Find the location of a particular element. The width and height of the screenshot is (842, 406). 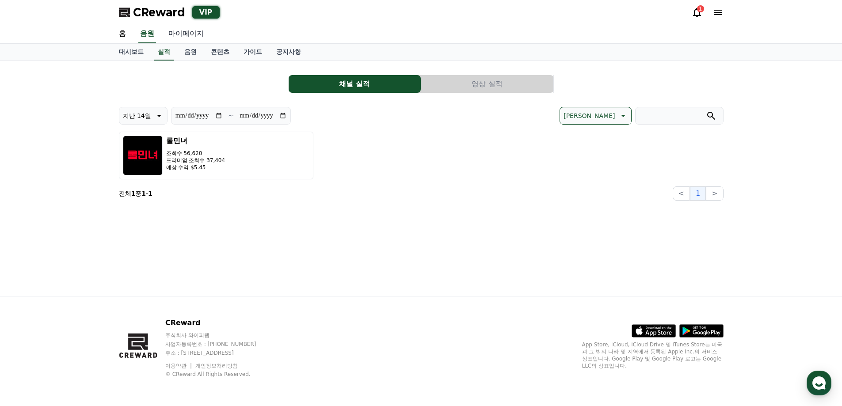

span: 홈 is located at coordinates (31, 297).